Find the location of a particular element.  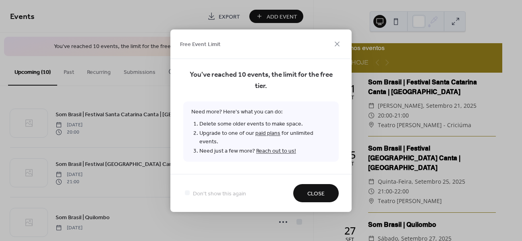

span: Need more? Here's what you can do: is located at coordinates (261, 131).